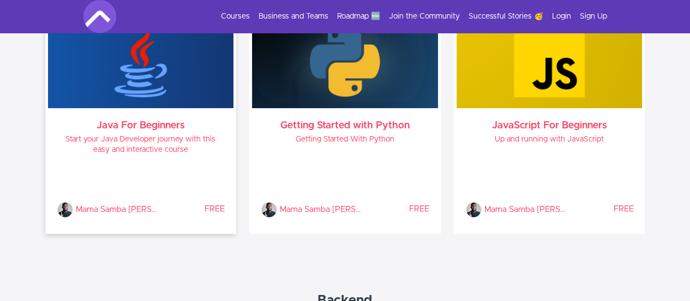  Describe the element at coordinates (359, 16) in the screenshot. I see `a: Roadmap 🆕` at that location.